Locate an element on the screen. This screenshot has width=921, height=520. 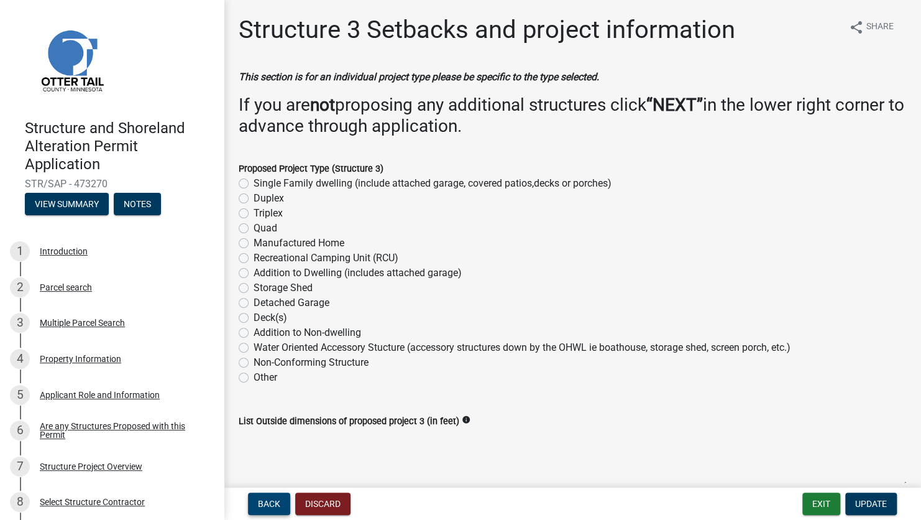
span: Update is located at coordinates (871, 503).